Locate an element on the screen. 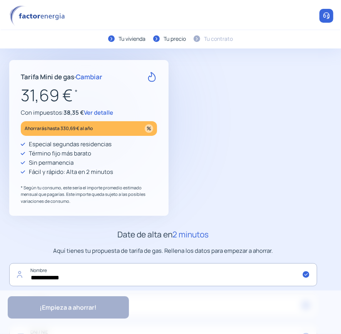  span: Cambiar is located at coordinates (89, 77).